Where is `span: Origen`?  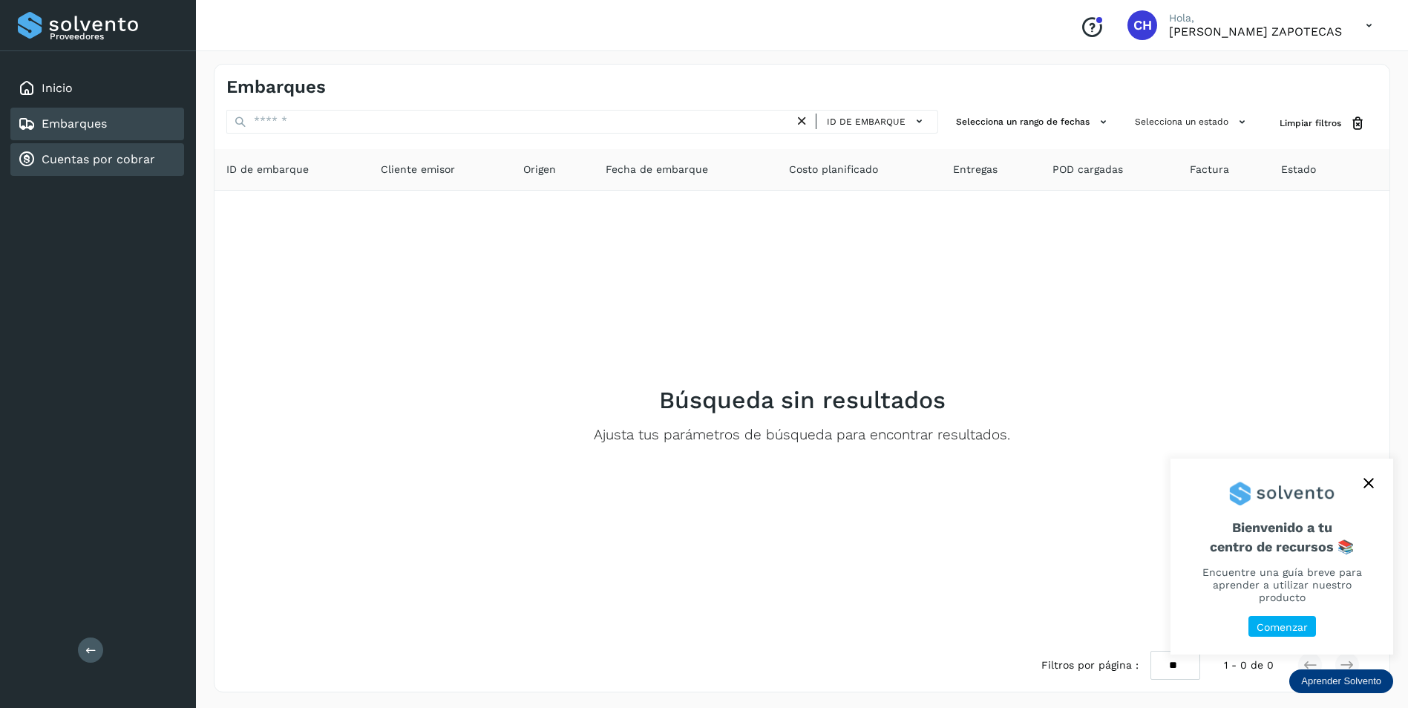
span: Origen is located at coordinates (539, 169).